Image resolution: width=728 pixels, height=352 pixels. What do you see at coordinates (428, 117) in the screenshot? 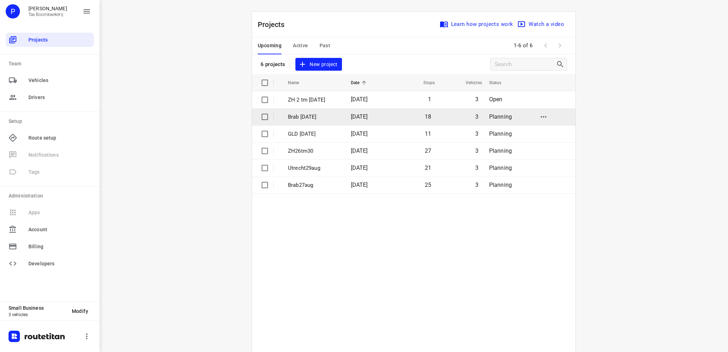
I see `span: 18` at bounding box center [428, 117].